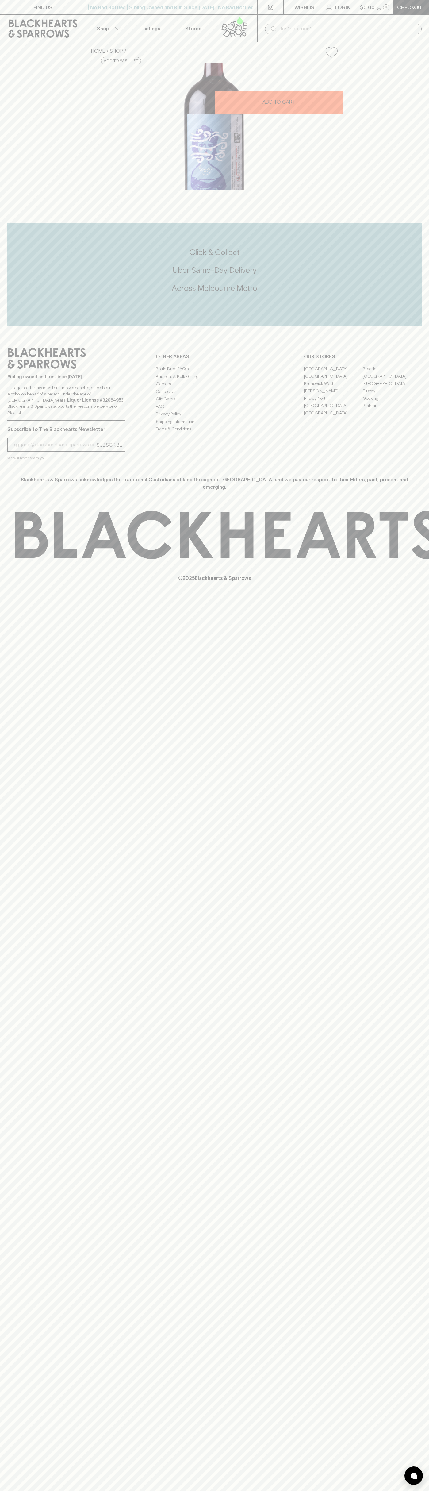 The height and width of the screenshot is (1491, 429). I want to click on a: Terms & Conditions, so click(215, 429).